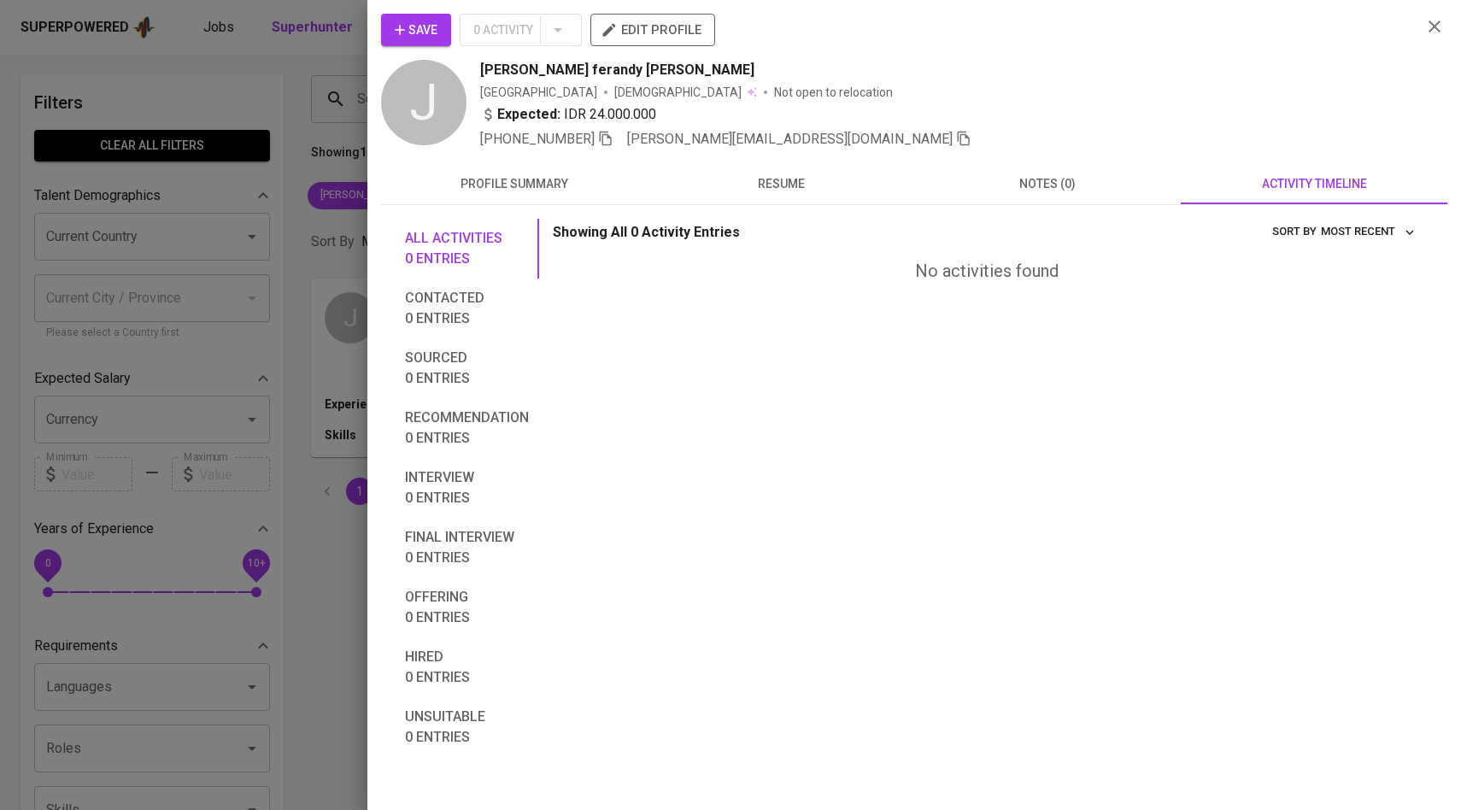 The width and height of the screenshot is (1461, 810). What do you see at coordinates (833, 92) in the screenshot?
I see `p: Not open to relocation` at bounding box center [833, 92].